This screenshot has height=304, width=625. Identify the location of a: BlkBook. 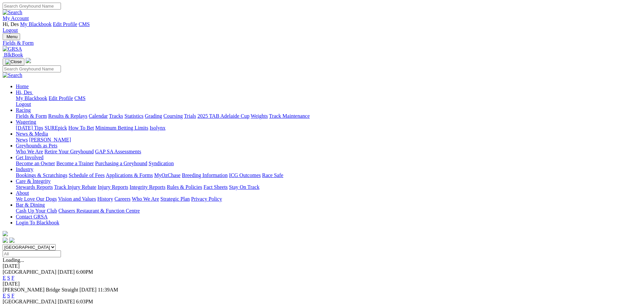
(13, 55).